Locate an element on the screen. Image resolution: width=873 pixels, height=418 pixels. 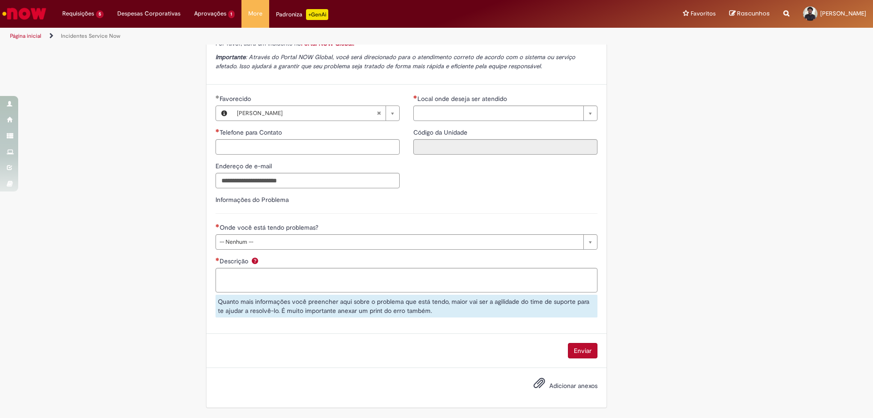
a: Rascunhos is located at coordinates (750, 14).